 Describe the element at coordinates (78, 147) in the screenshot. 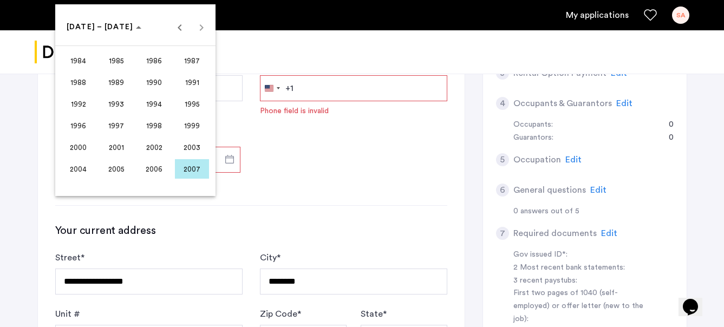

I see `span: 2000` at that location.